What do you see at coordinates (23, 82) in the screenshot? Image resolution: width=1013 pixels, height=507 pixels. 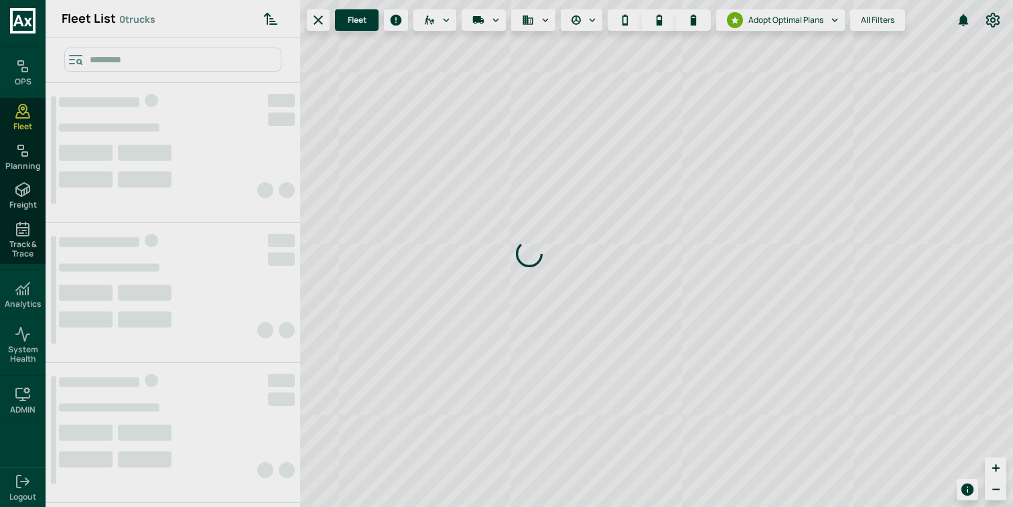 I see `h6: OPS` at bounding box center [23, 82].